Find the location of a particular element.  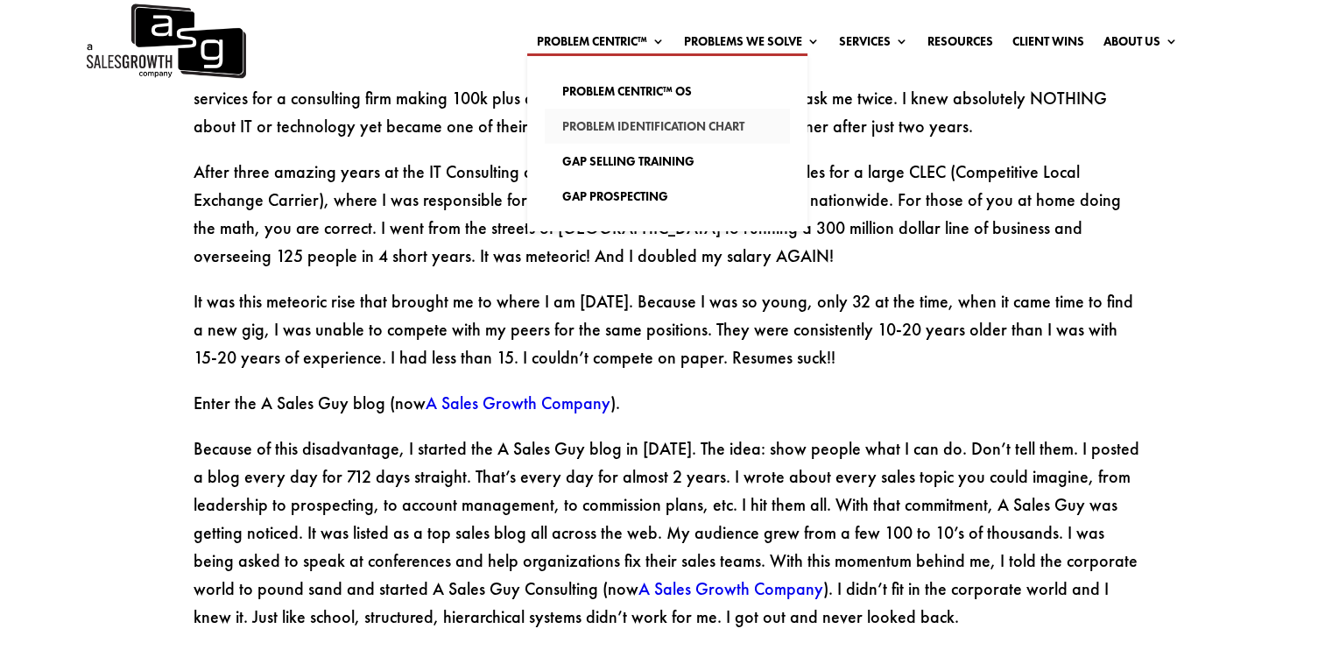

a: Gap Selling Training is located at coordinates (667, 161).